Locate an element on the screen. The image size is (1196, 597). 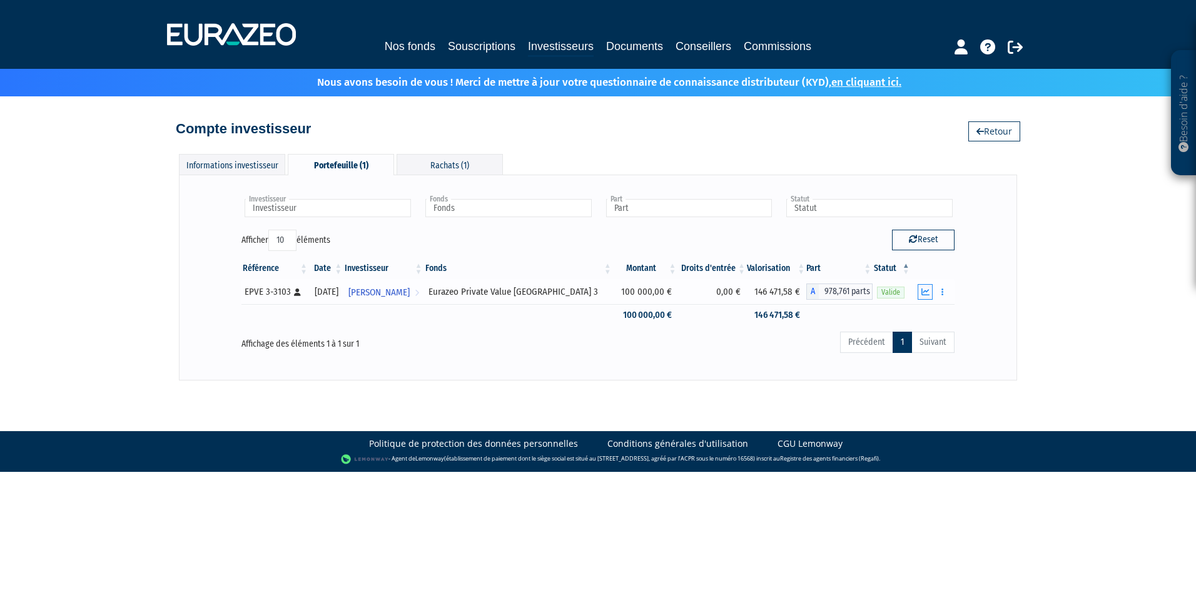
p: Nous avons besoin de vous ! Merci de mettre à jour votre questionnaire de connaissance distribute... is located at coordinates (591, 81).